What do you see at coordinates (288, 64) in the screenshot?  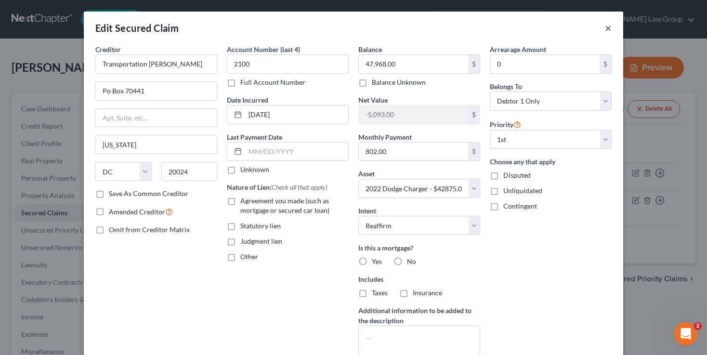 I see `input: XXXX` at bounding box center [288, 64].